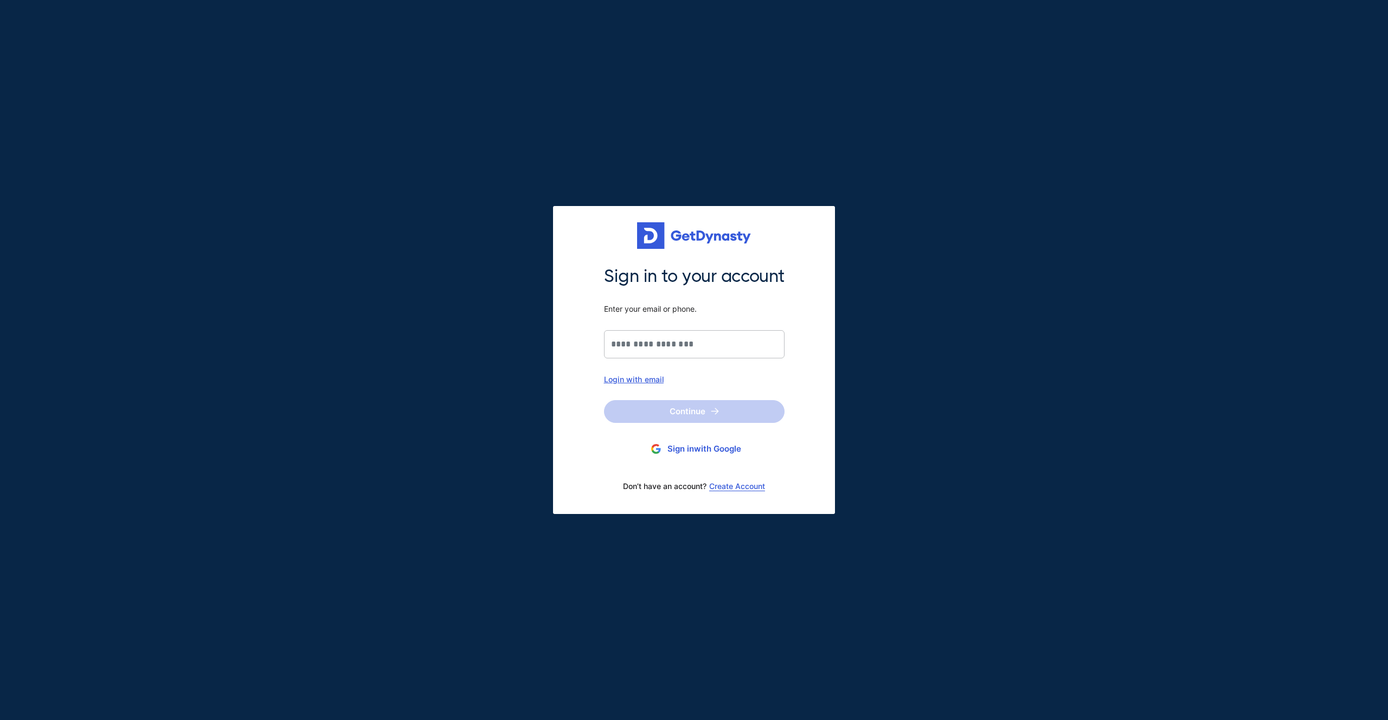 The width and height of the screenshot is (1388, 720). What do you see at coordinates (694, 236) in the screenshot?
I see `img: Get started for free with Dynasty Trust Company` at bounding box center [694, 236].